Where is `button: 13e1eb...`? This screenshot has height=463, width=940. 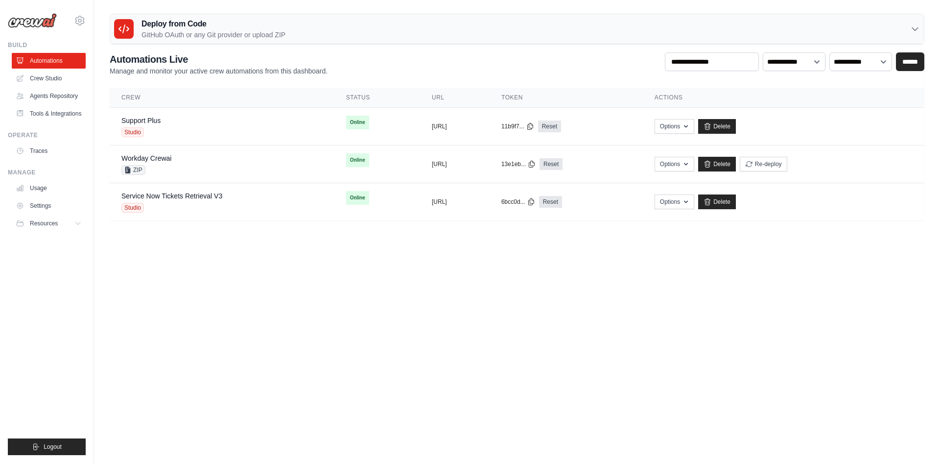 button: 13e1eb... is located at coordinates (519, 164).